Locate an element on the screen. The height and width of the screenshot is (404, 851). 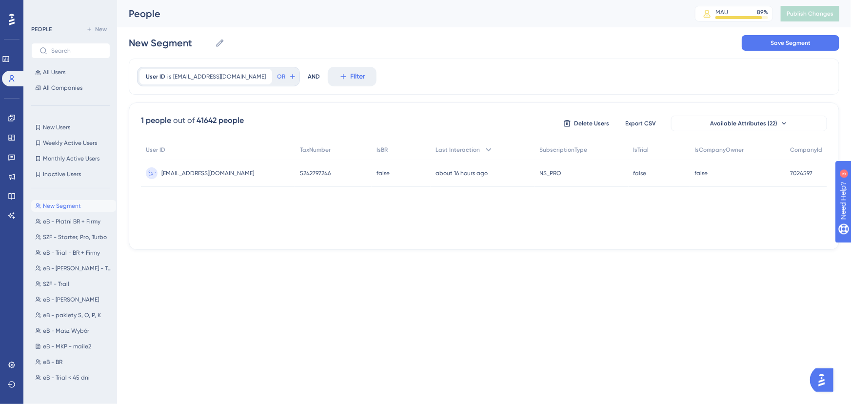
span: All Users is located at coordinates (54, 72).